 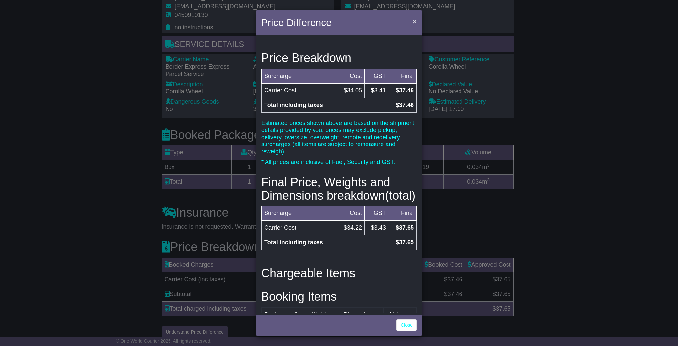 What do you see at coordinates (407, 325) in the screenshot?
I see `a: Close` at bounding box center [407, 325].